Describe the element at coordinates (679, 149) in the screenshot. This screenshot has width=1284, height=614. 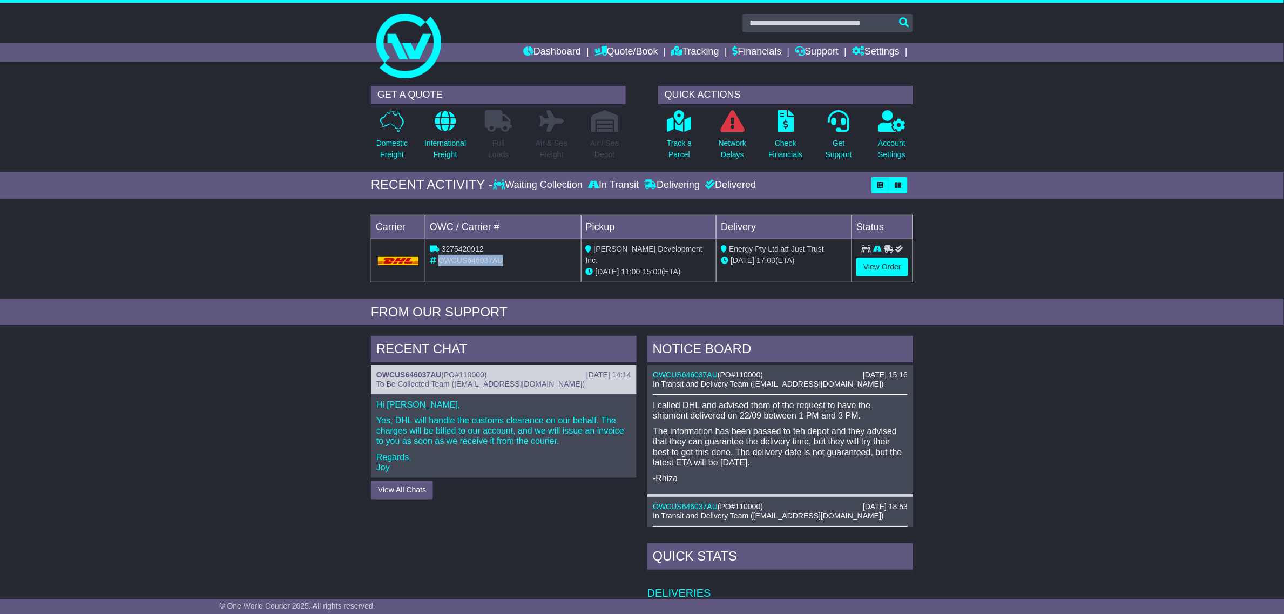
I see `p: Track a Parcel` at that location.